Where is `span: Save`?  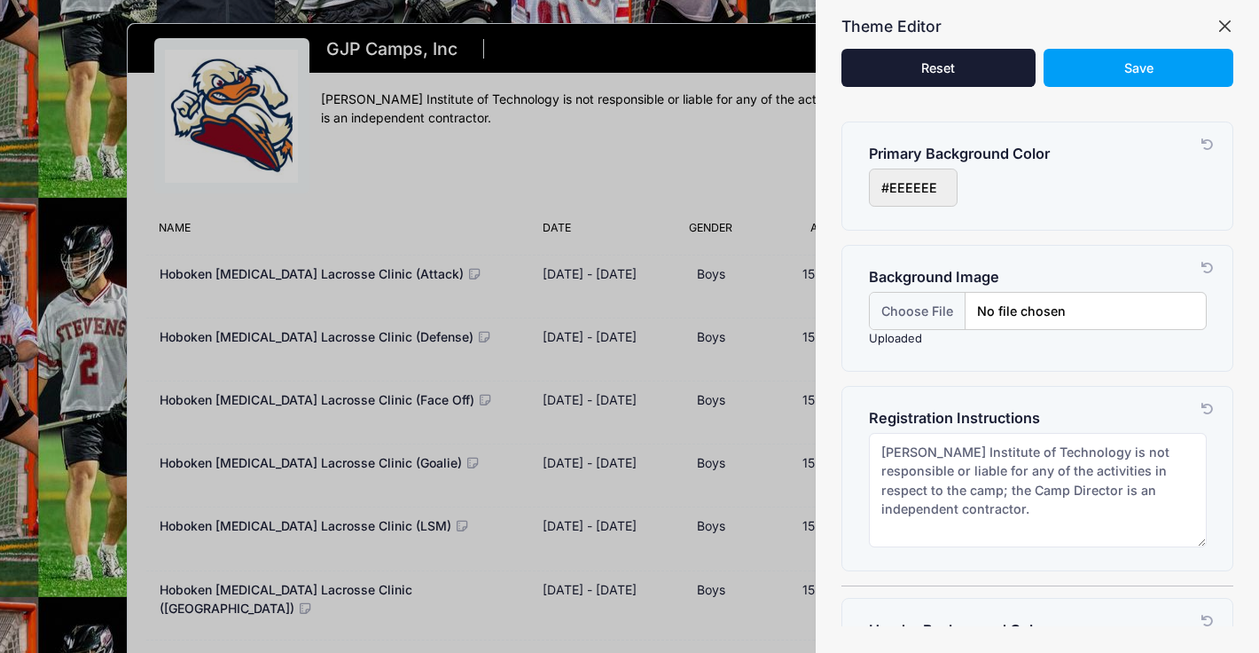
span: Save is located at coordinates (1138, 67).